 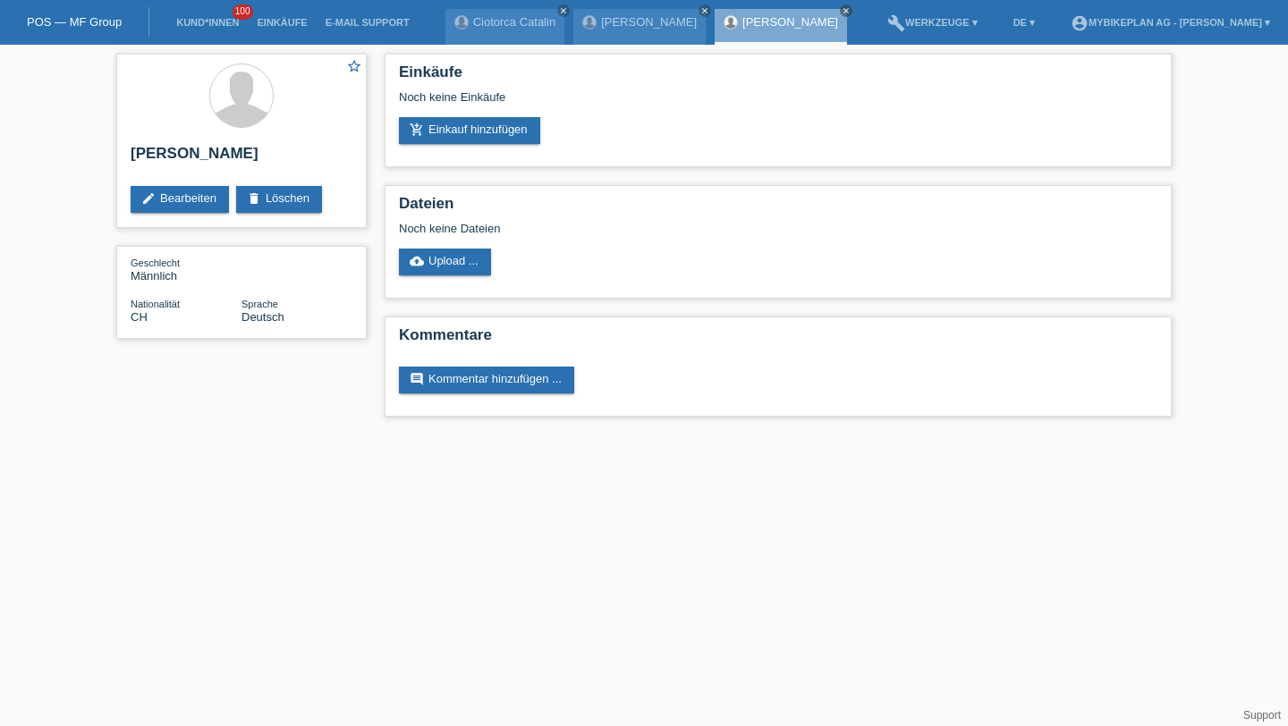 I want to click on a: editBearbeiten, so click(x=180, y=199).